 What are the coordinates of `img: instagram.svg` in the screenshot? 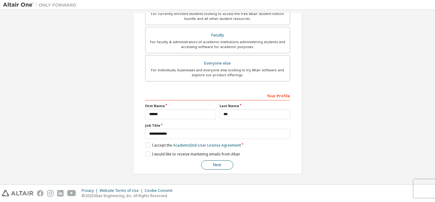 It's located at (50, 193).